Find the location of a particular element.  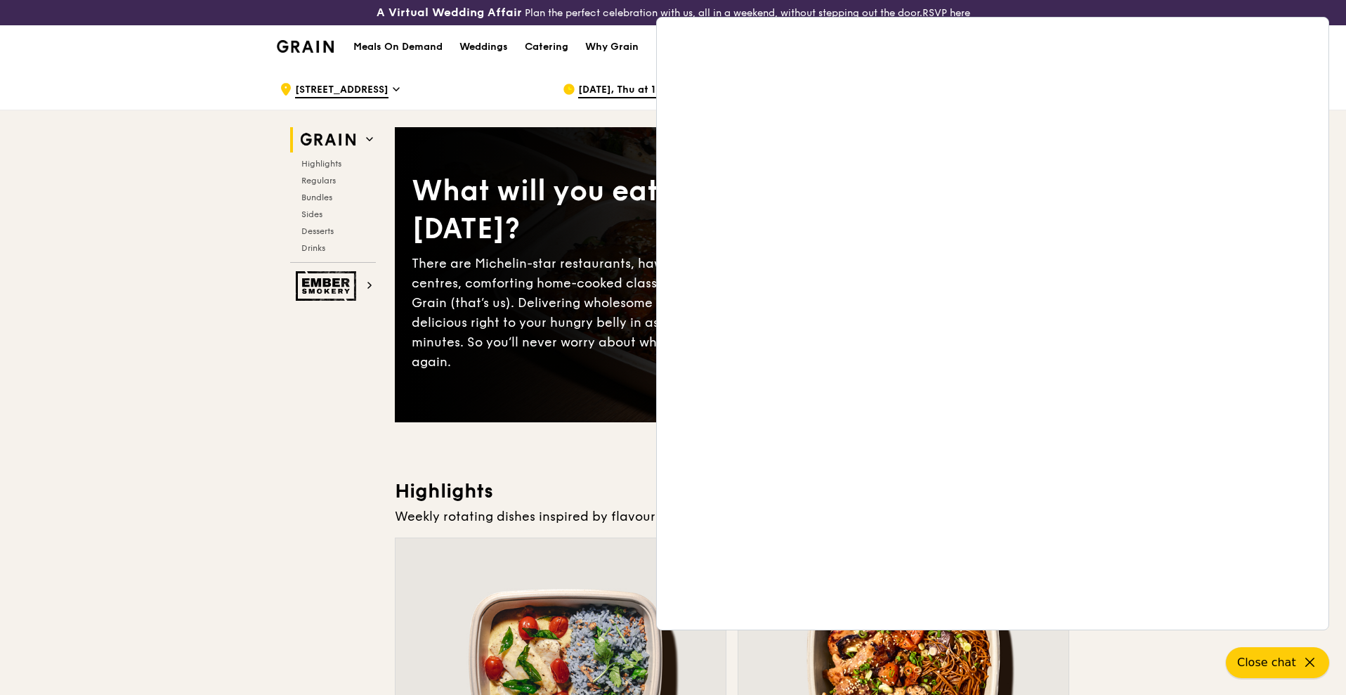

h3: A Virtual Wedding Affair is located at coordinates (449, 13).